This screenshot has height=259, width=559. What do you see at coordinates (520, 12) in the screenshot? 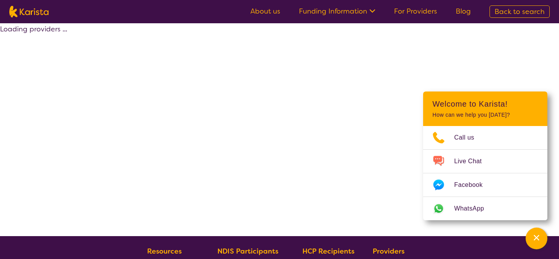
I see `a: Back to search` at bounding box center [520, 12].